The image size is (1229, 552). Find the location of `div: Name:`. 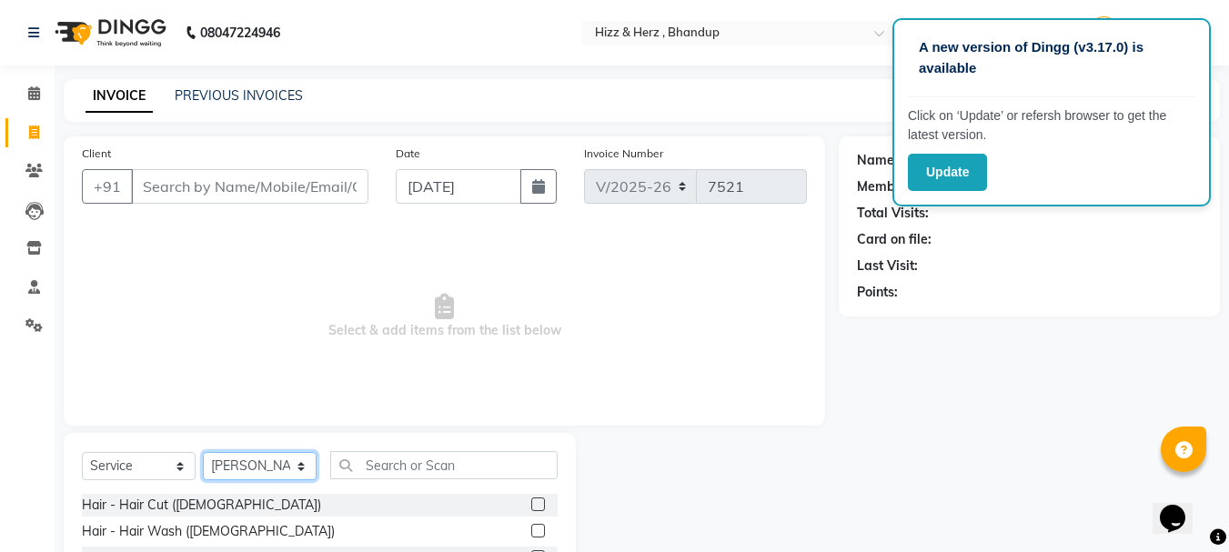

div: Name: is located at coordinates (877, 160).